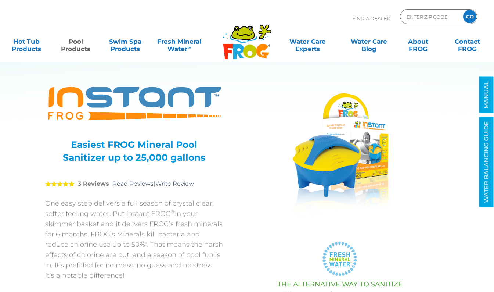  Describe the element at coordinates (470, 17) in the screenshot. I see `input: GO` at that location.